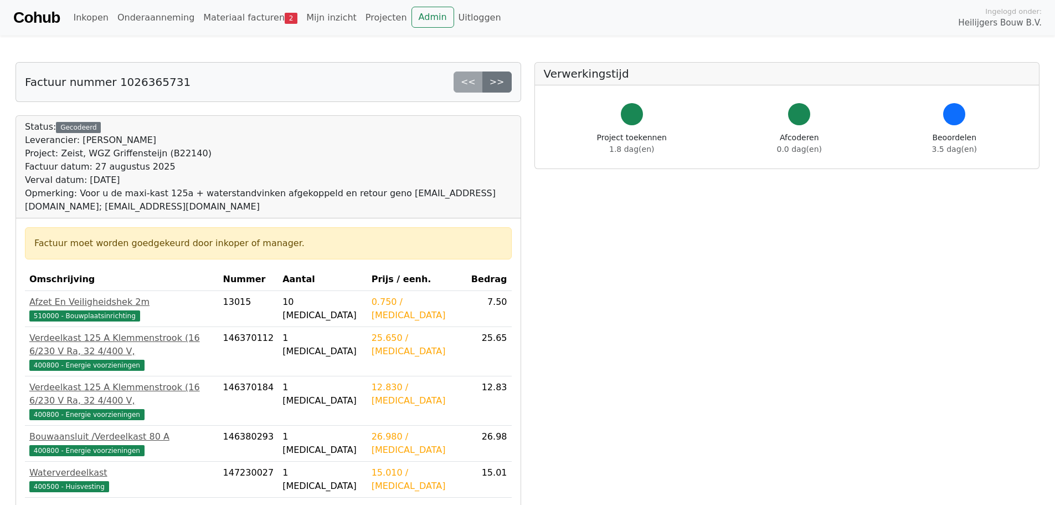 The image size is (1055, 505). Describe the element at coordinates (799, 143) in the screenshot. I see `div: Afcoderen` at that location.